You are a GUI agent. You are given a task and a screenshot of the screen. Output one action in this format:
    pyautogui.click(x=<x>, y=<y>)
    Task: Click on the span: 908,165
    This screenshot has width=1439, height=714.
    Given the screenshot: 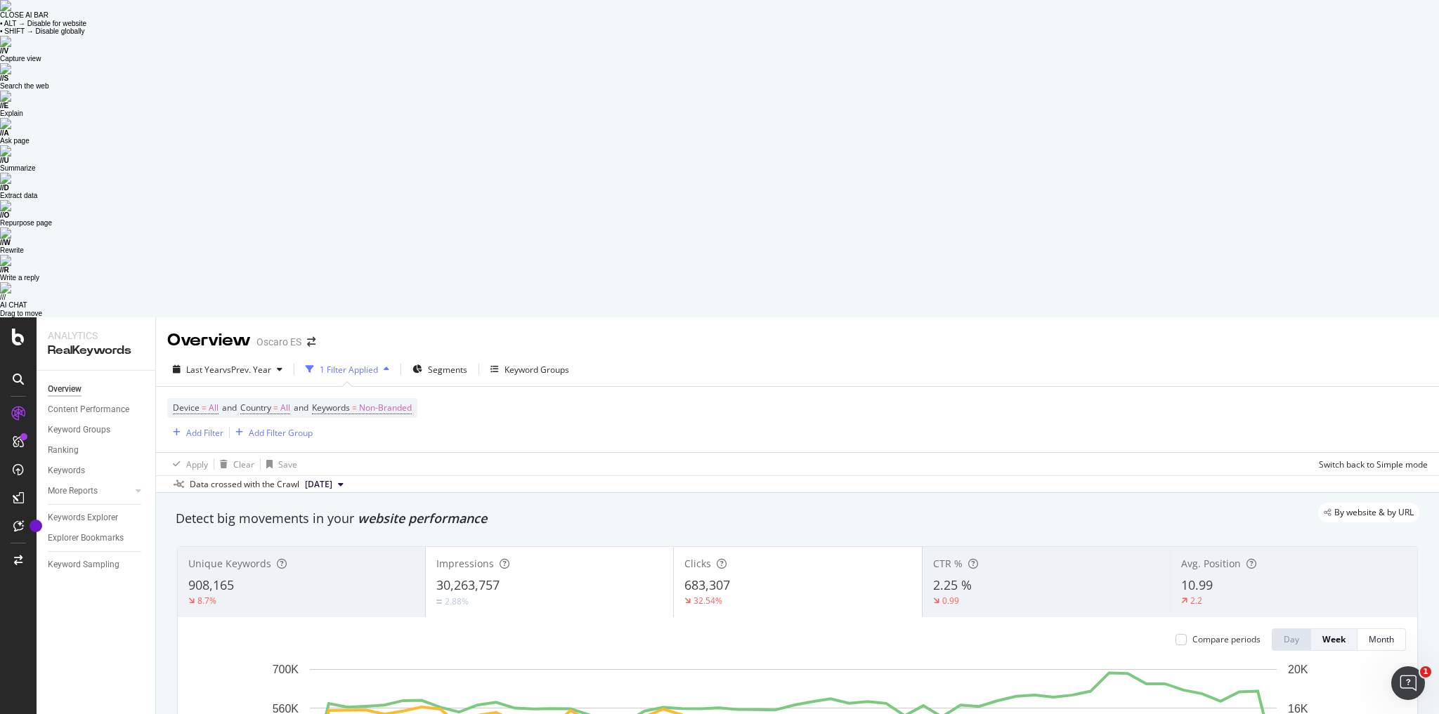 What is the action you would take?
    pyautogui.click(x=211, y=585)
    